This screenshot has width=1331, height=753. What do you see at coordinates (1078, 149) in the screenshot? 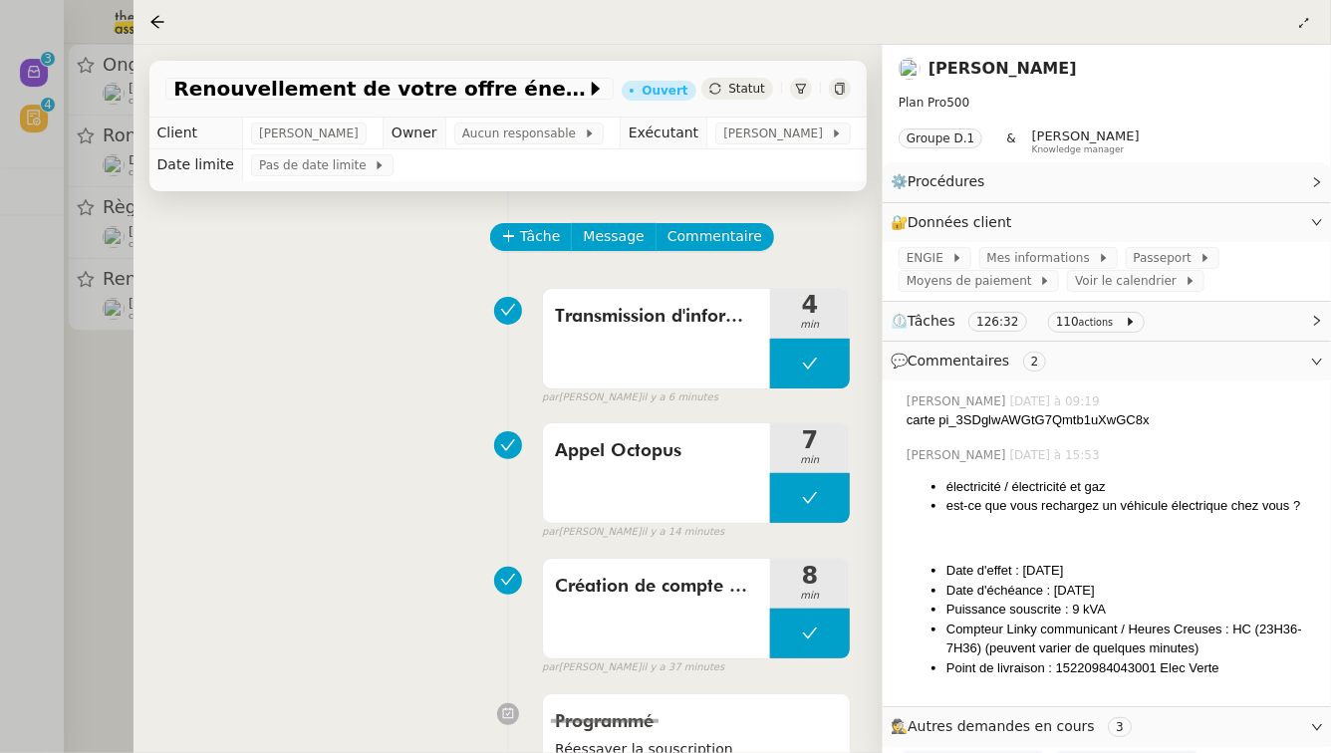
I see `span: Knowledge manager` at bounding box center [1078, 149].